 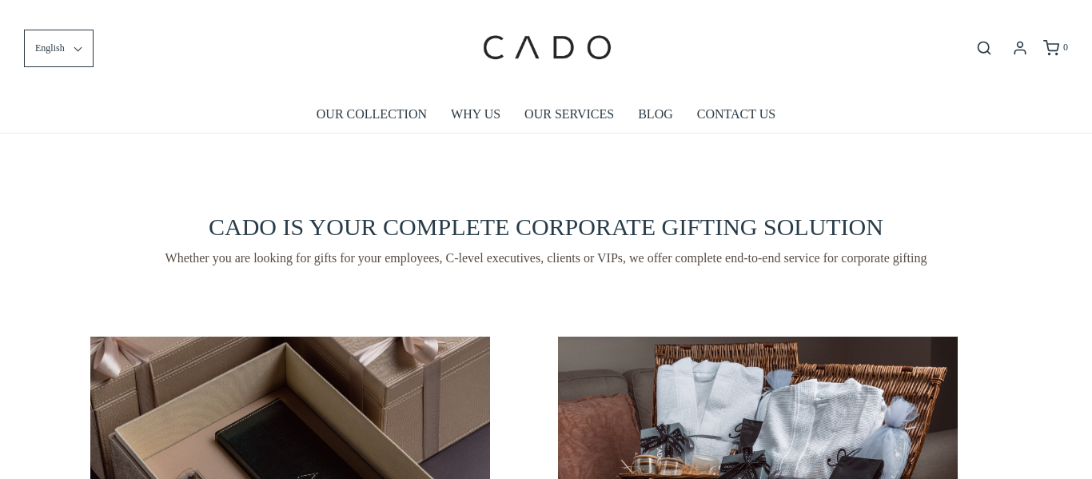 I want to click on span: English, so click(x=50, y=48).